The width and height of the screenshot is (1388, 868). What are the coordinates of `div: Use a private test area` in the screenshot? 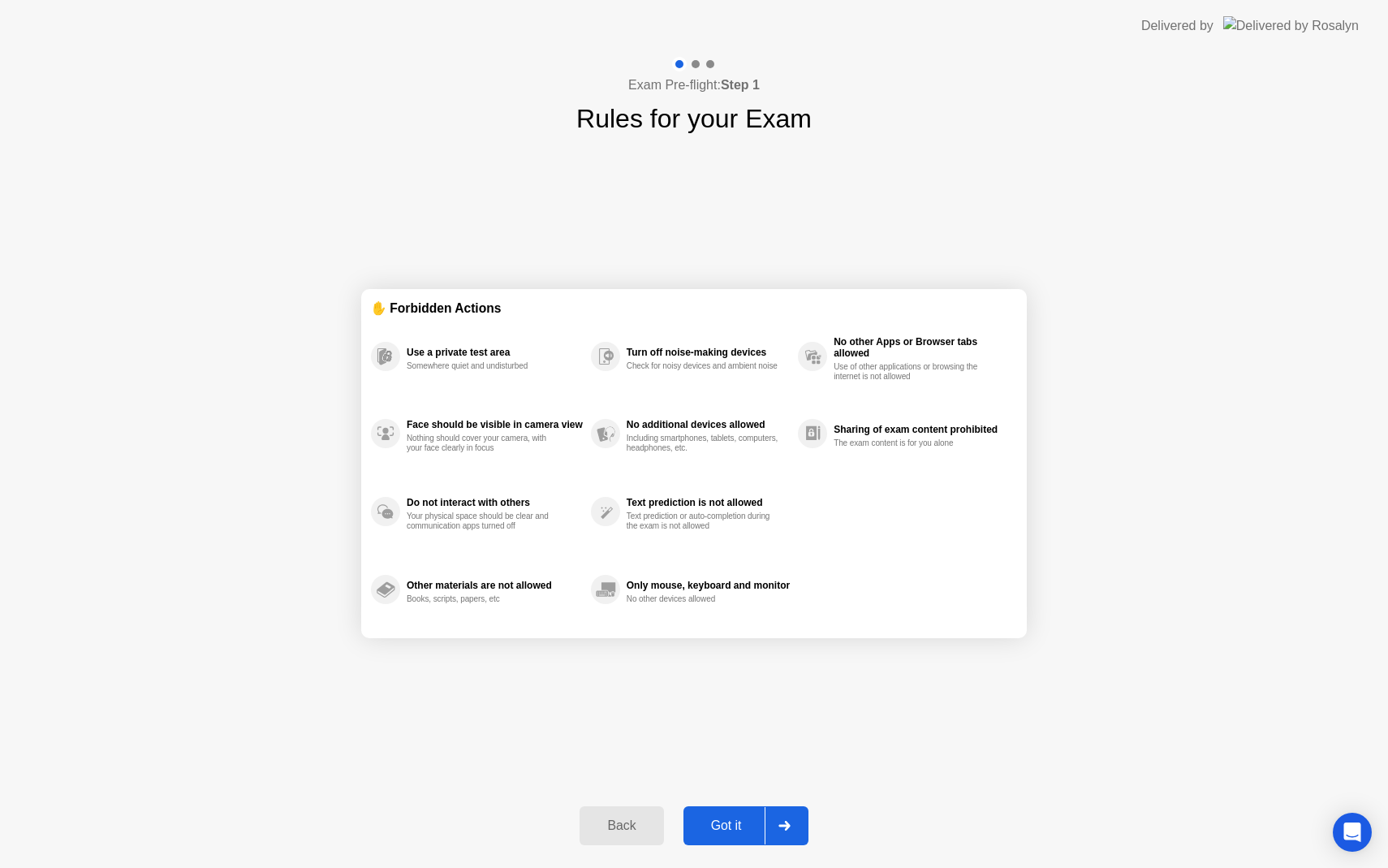 It's located at (494, 353).